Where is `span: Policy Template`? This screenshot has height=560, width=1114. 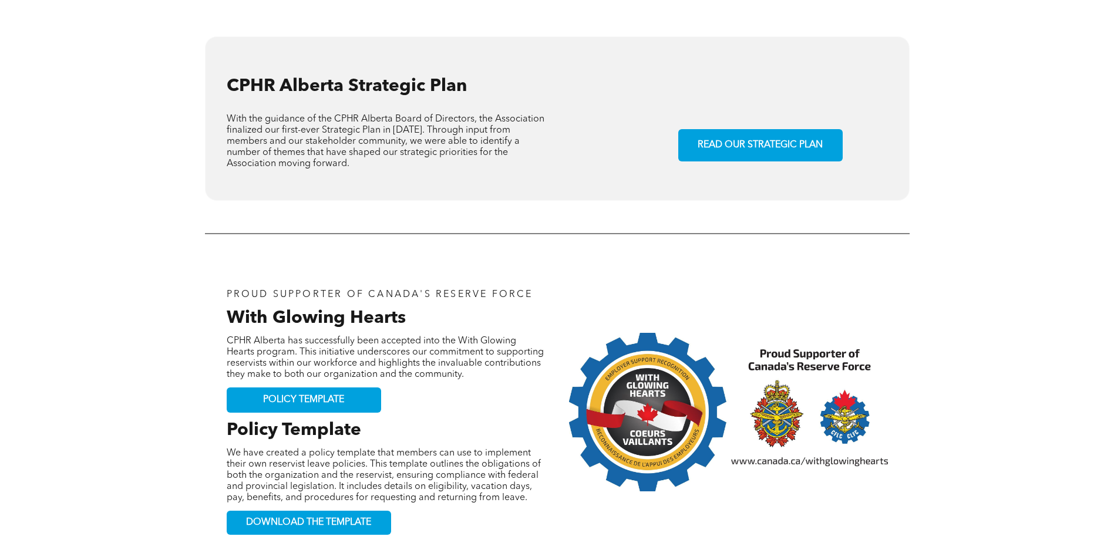 span: Policy Template is located at coordinates (294, 430).